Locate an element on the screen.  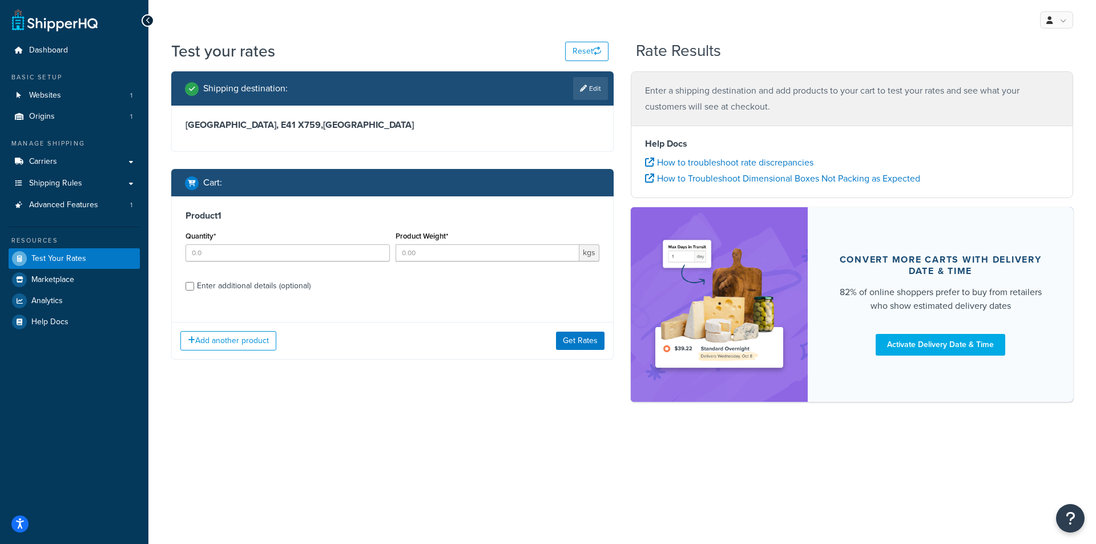
a: How to Troubleshoot Dimensional Boxes Not Packing as Expected is located at coordinates (782, 178).